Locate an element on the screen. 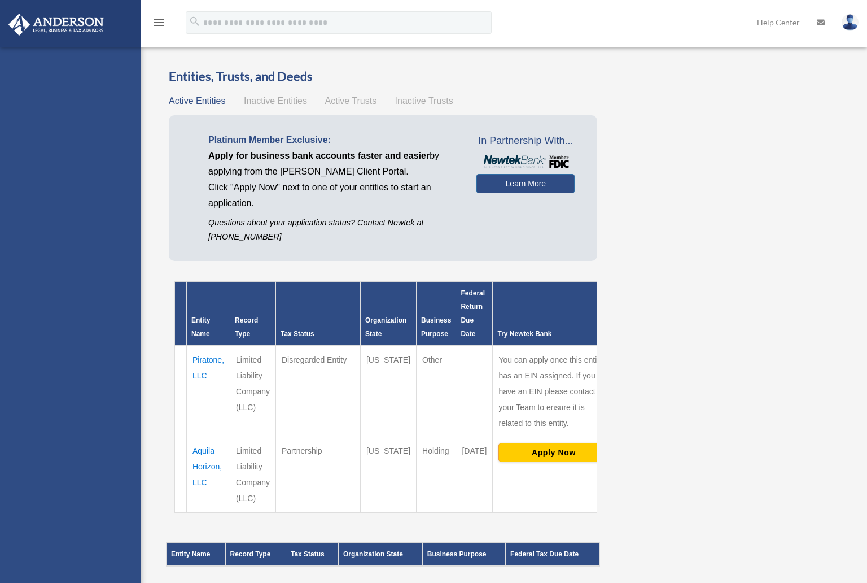 The height and width of the screenshot is (583, 867). h3: Entities, Trusts, and Deeds is located at coordinates (383, 76).